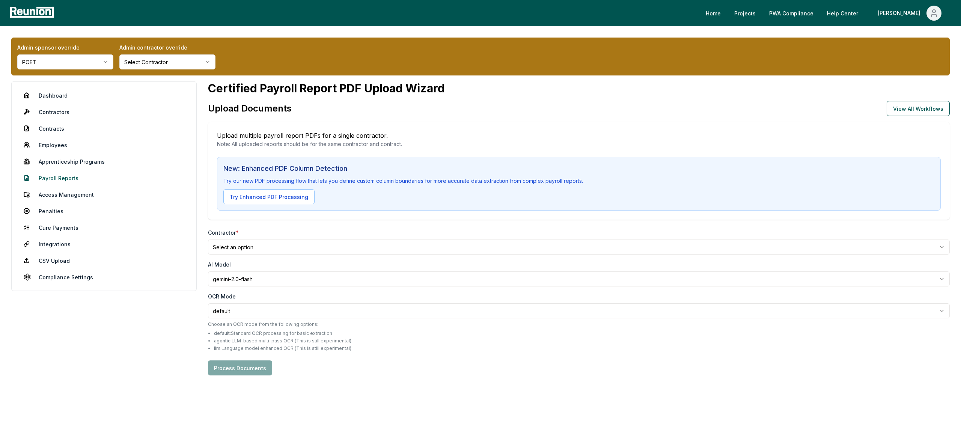  Describe the element at coordinates (579, 144) in the screenshot. I see `p: Note: All uploaded reports should be for the same contractor and contract.` at that location.